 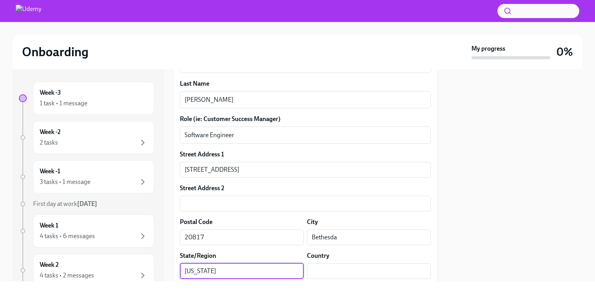 I want to click on a: Week -31 task • 1 message, so click(x=87, y=98).